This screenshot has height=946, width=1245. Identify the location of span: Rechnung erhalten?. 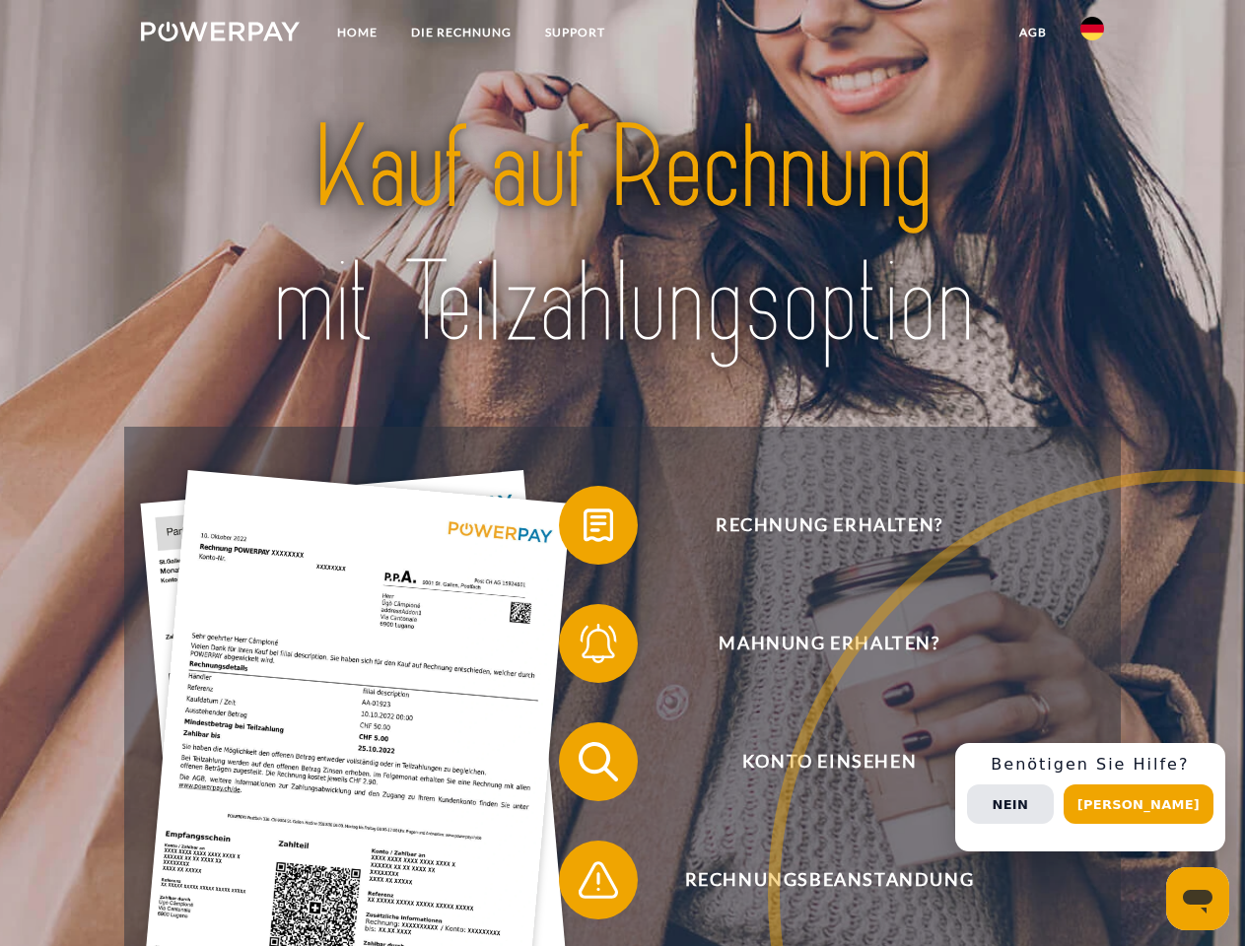
(829, 525).